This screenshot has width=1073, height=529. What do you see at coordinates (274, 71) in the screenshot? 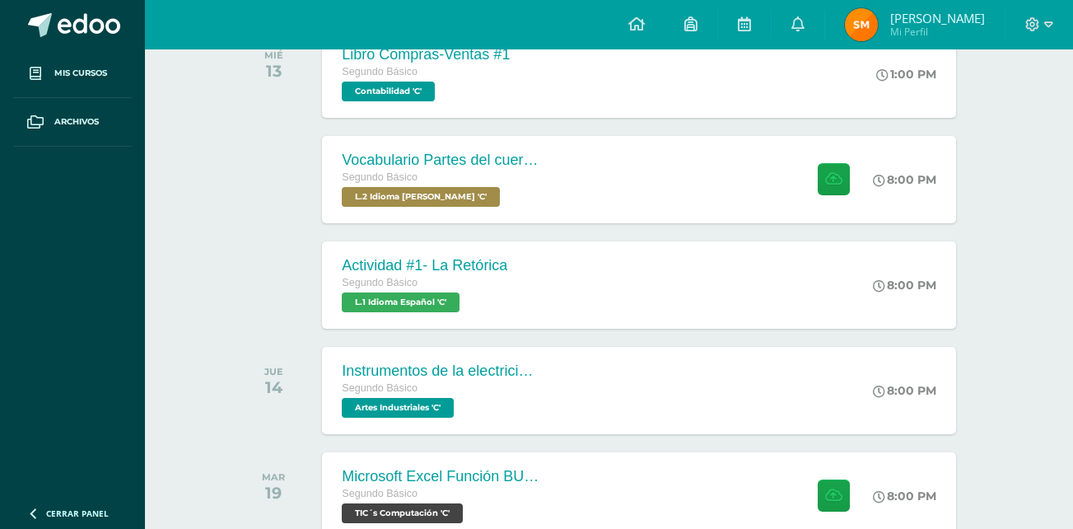
I see `div: 13` at bounding box center [274, 71].